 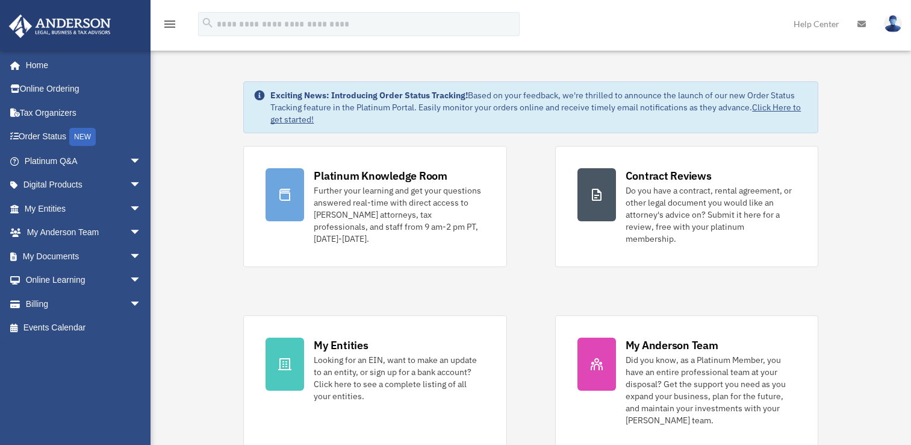 What do you see at coordinates (341, 345) in the screenshot?
I see `div: My Entities` at bounding box center [341, 345].